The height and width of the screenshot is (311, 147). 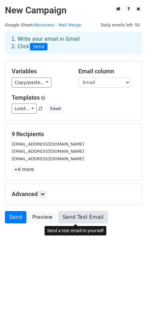 What do you see at coordinates (75, 230) in the screenshot?
I see `div: Send a test email to yourself` at bounding box center [75, 230].